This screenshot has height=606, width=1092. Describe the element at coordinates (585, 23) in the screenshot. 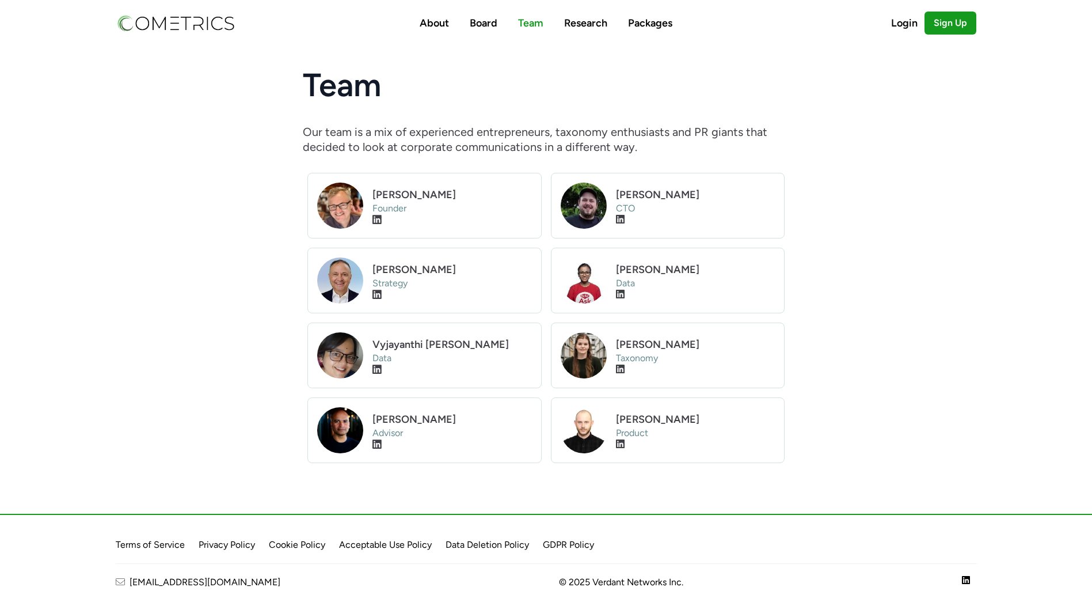

I see `a: Research` at that location.